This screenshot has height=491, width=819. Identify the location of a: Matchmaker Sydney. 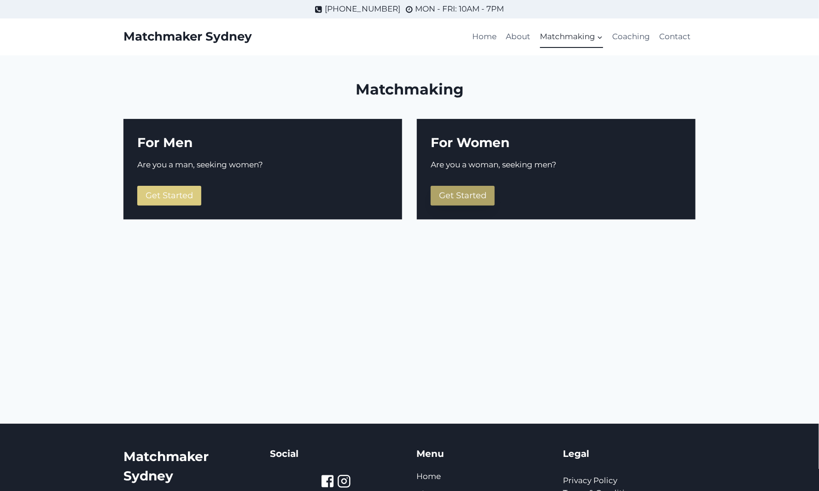
(188, 36).